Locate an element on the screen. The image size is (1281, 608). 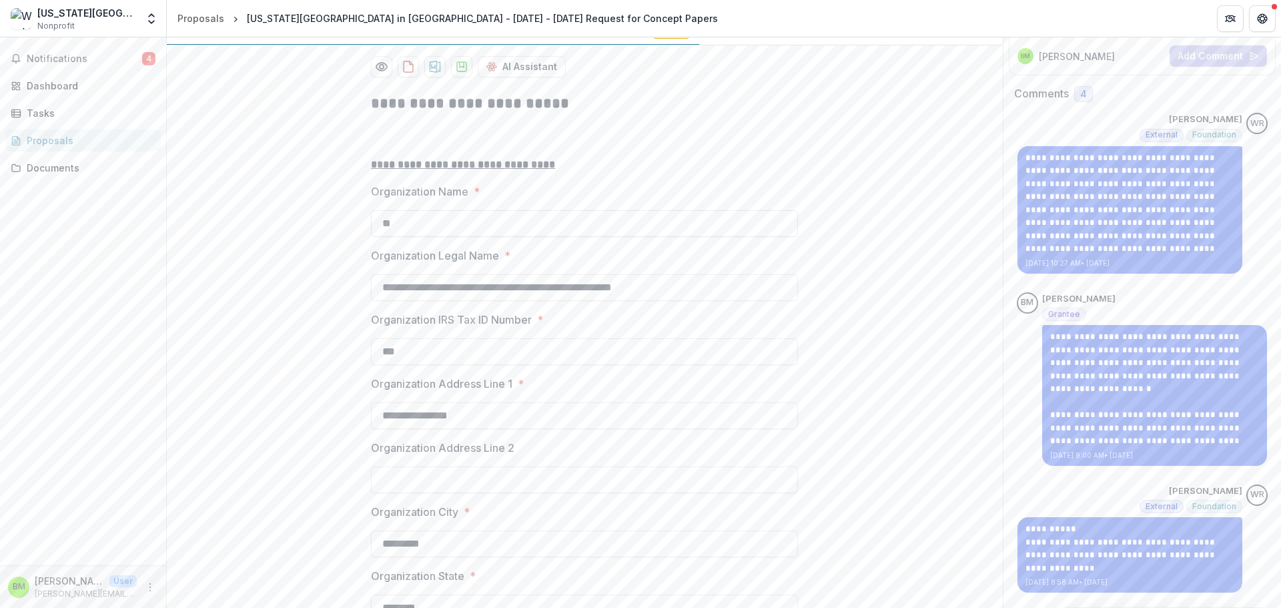
p: Organization Address Line 1 is located at coordinates (442, 384).